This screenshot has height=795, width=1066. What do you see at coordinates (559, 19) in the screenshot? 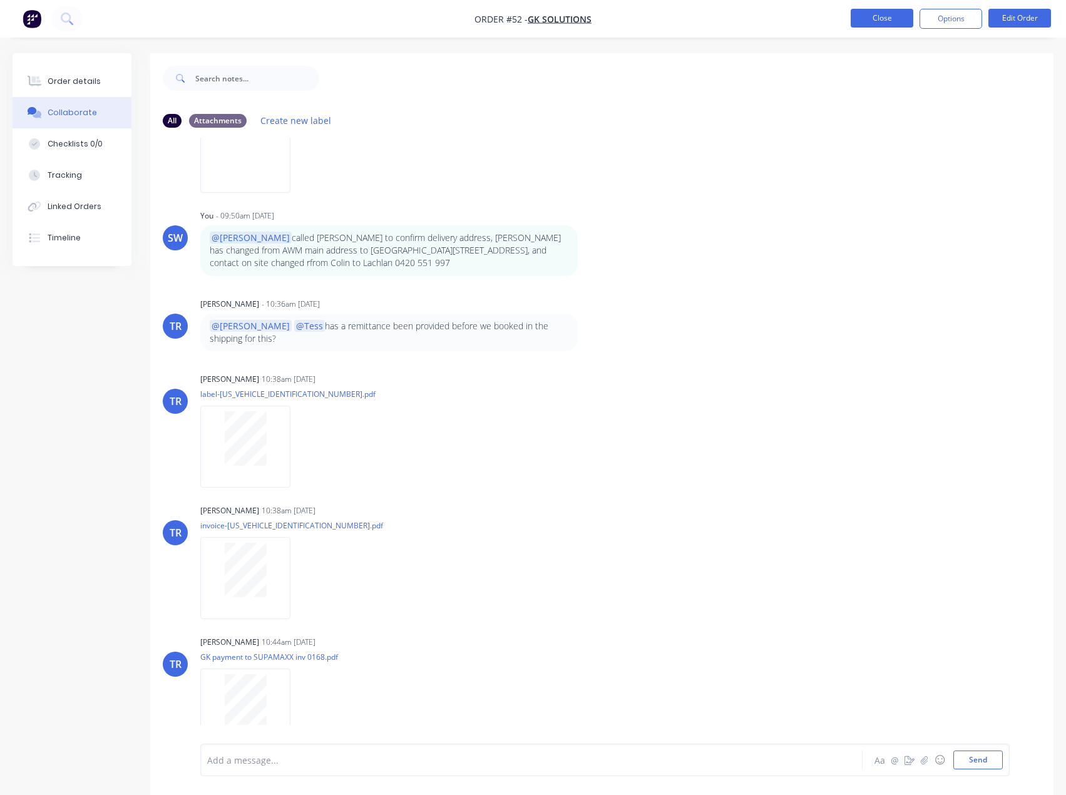
I see `span: GK Solutions` at bounding box center [559, 19].